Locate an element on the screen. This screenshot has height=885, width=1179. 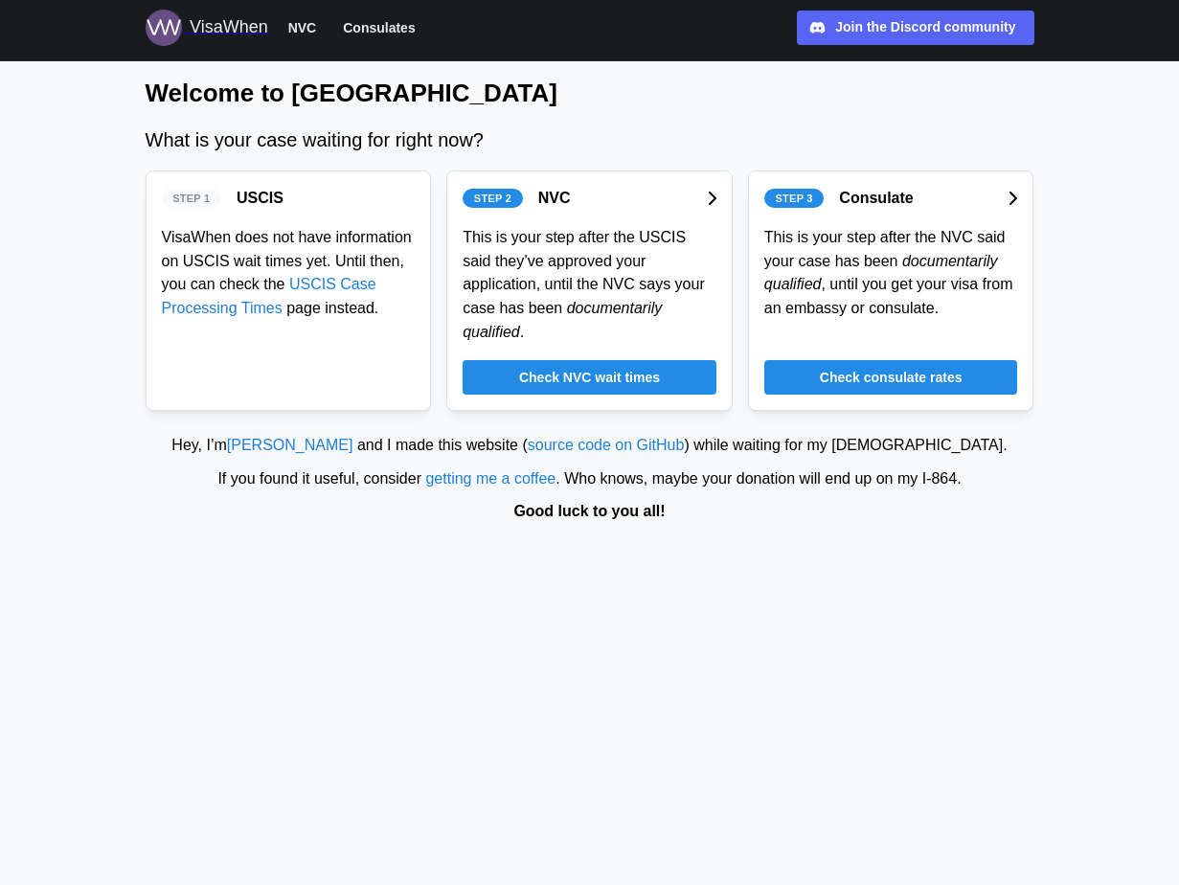
span: Consulates is located at coordinates (378, 28).